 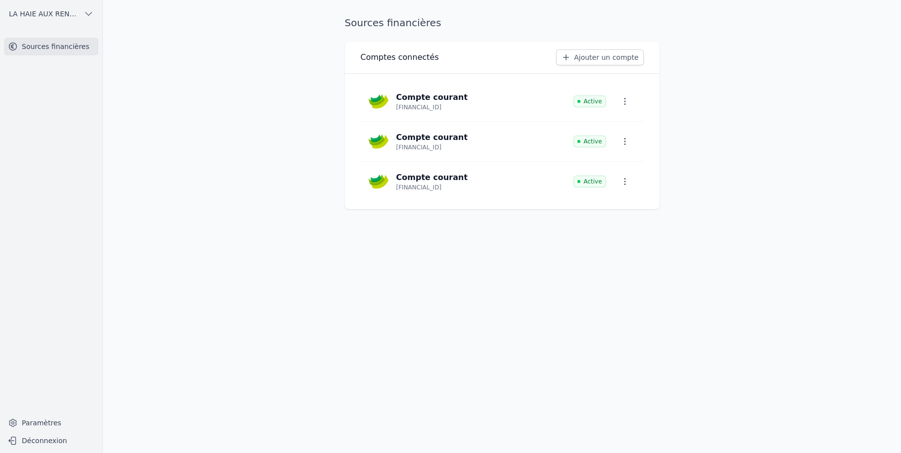 I want to click on a: Sources financières, so click(x=51, y=47).